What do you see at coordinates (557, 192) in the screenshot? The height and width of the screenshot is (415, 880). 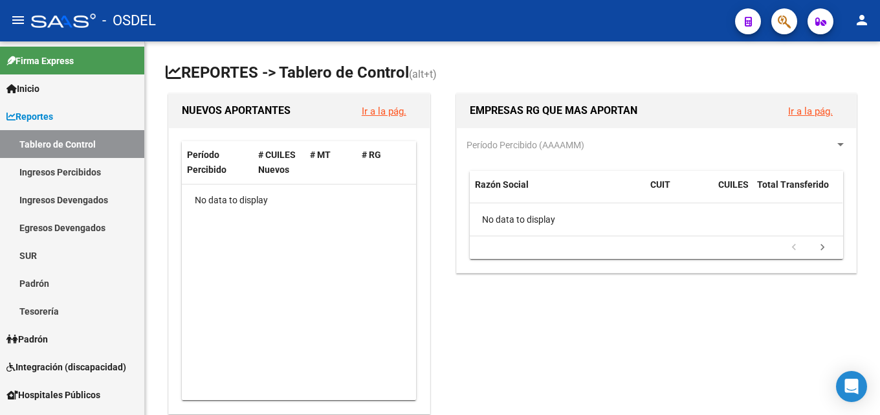 I see `datatable-header-cell: Razón Social` at bounding box center [557, 192].